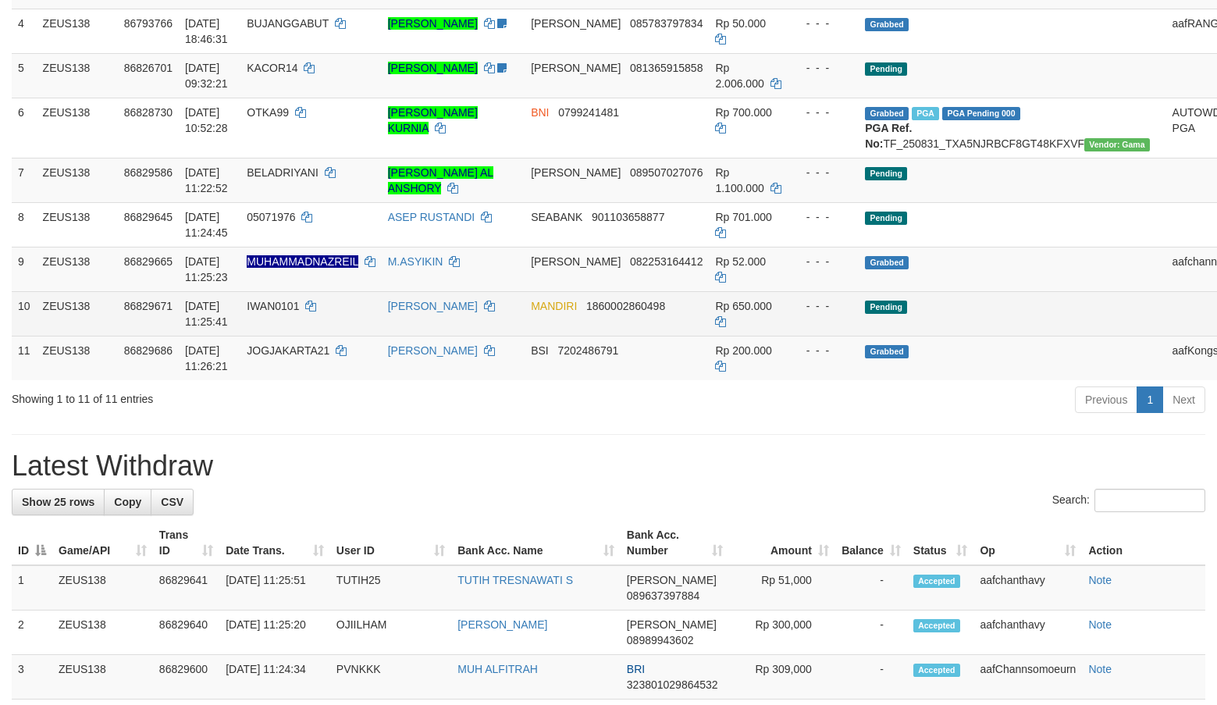 This screenshot has width=1217, height=705. What do you see at coordinates (1150, 400) in the screenshot?
I see `a: 1` at bounding box center [1150, 400].